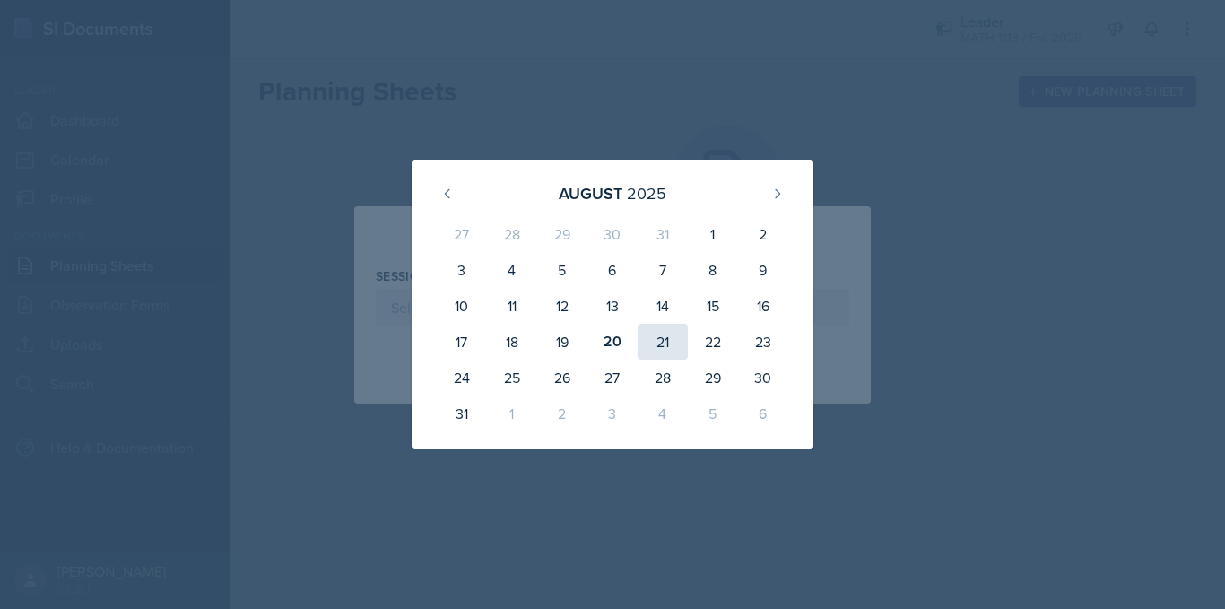  What do you see at coordinates (663, 270) in the screenshot?
I see `div: 7` at bounding box center [663, 270].